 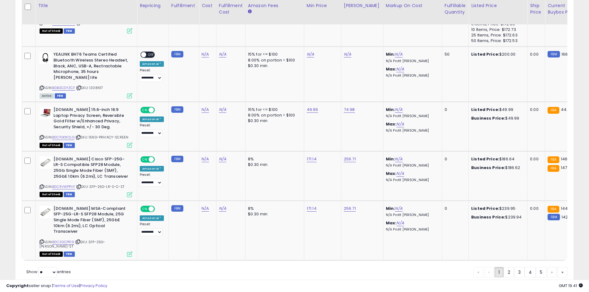 I want to click on img: 41y1jGdyqEL._SL40_.jpg, so click(x=46, y=163).